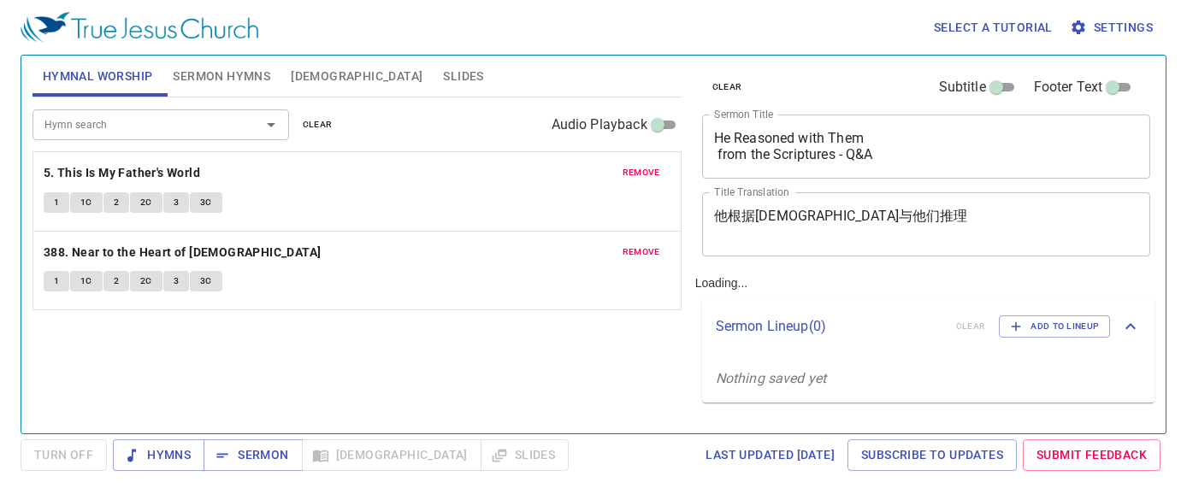 The height and width of the screenshot is (494, 1187). What do you see at coordinates (829, 327) in the screenshot?
I see `p: Sermon Lineup ( 0 )` at bounding box center [829, 327].